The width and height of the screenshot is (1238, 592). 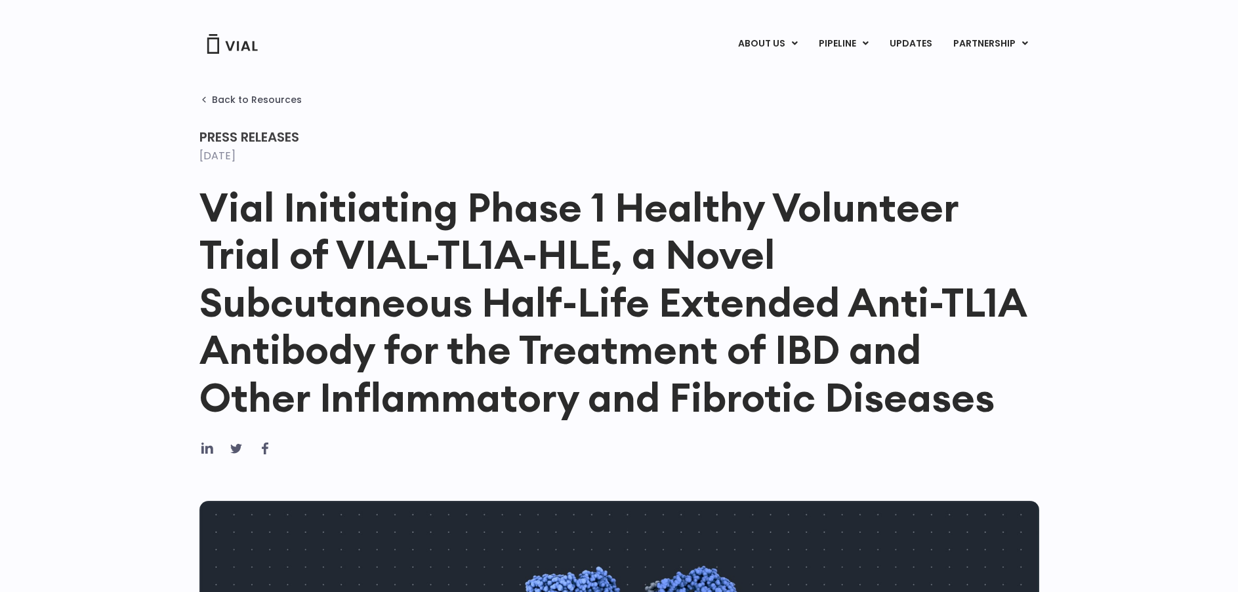 I want to click on a: Back to Resources, so click(x=251, y=100).